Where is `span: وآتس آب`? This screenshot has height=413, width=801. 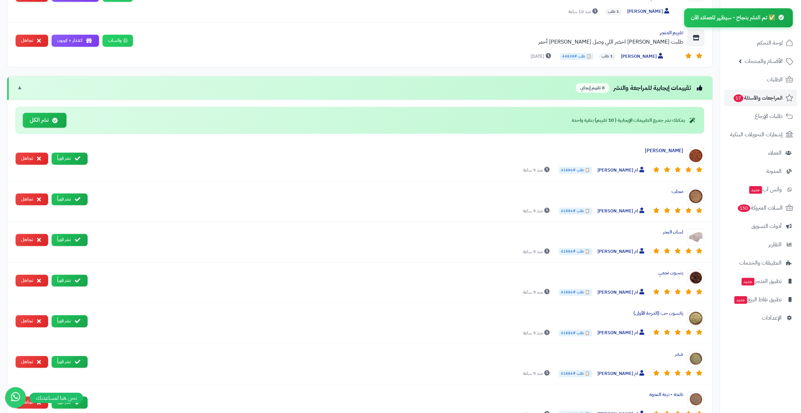
span: وآتس آب is located at coordinates (765, 190).